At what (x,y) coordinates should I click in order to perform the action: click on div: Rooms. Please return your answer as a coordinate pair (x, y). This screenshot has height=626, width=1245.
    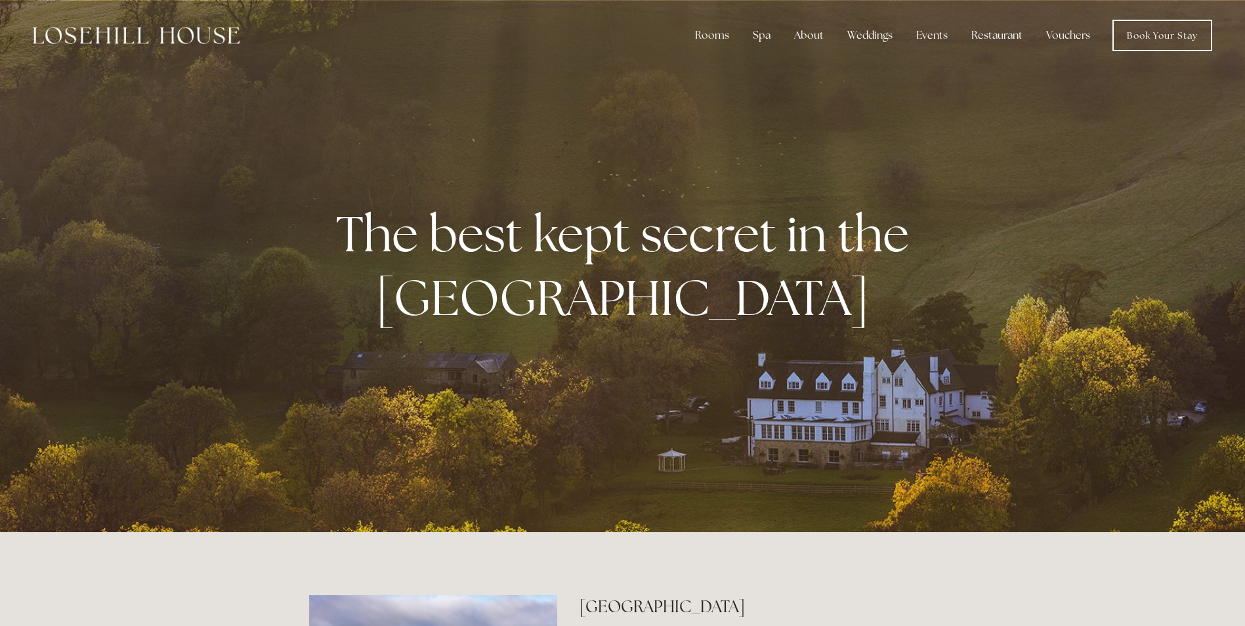
    Looking at the image, I should click on (712, 35).